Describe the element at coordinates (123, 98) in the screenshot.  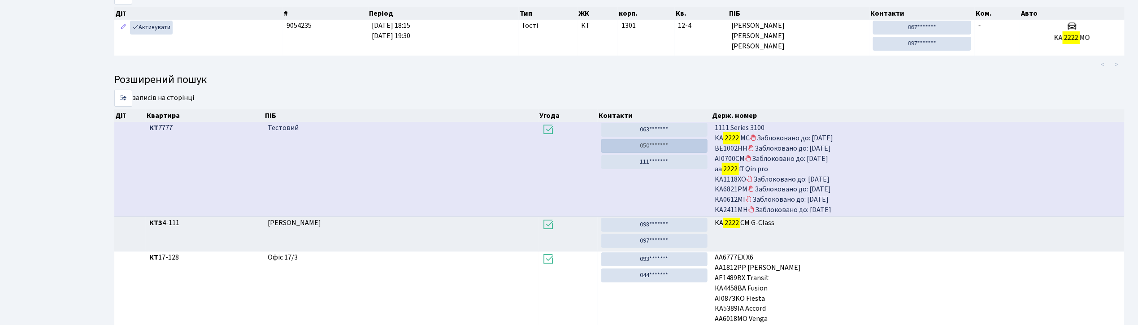
I see `select: записів на сторінці` at that location.